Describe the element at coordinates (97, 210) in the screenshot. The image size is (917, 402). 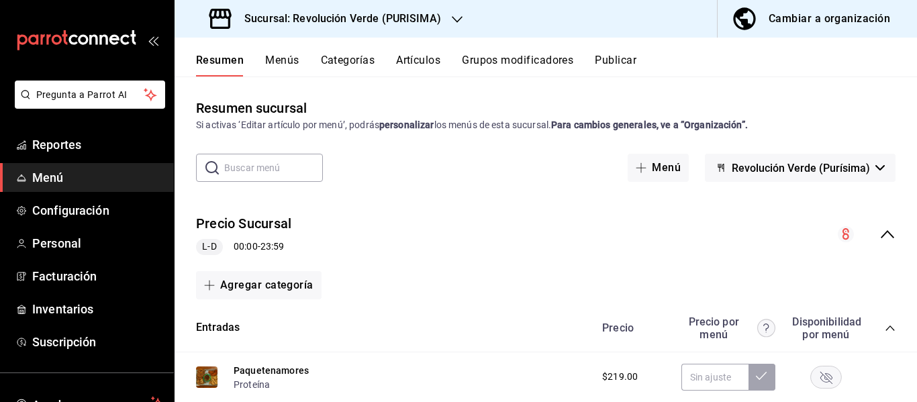
I see `span: Configuración` at that location.